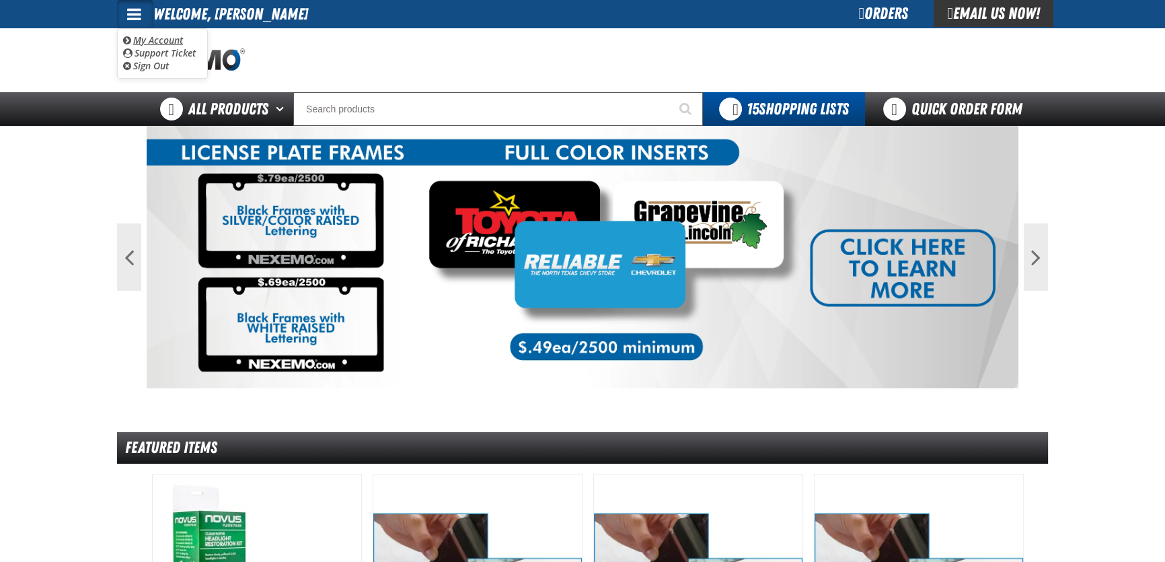 This screenshot has width=1165, height=562. Describe the element at coordinates (956, 109) in the screenshot. I see `a: Quick Order Form` at that location.